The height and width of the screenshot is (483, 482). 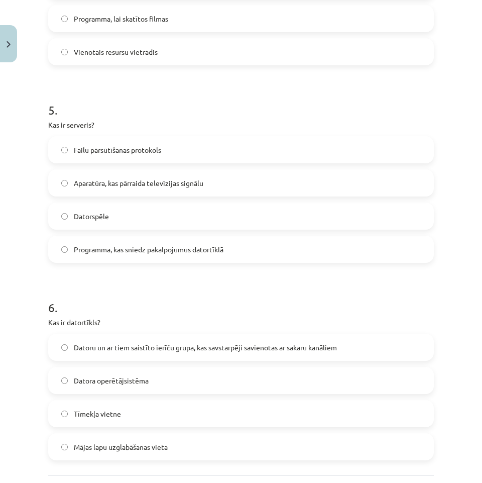 What do you see at coordinates (9, 44) in the screenshot?
I see `img: icon-close-lesson-0947bae3869378f0d4975bcd49f059093ad1ed9edebbc8119c70593378902aed.svg` at bounding box center [9, 44].